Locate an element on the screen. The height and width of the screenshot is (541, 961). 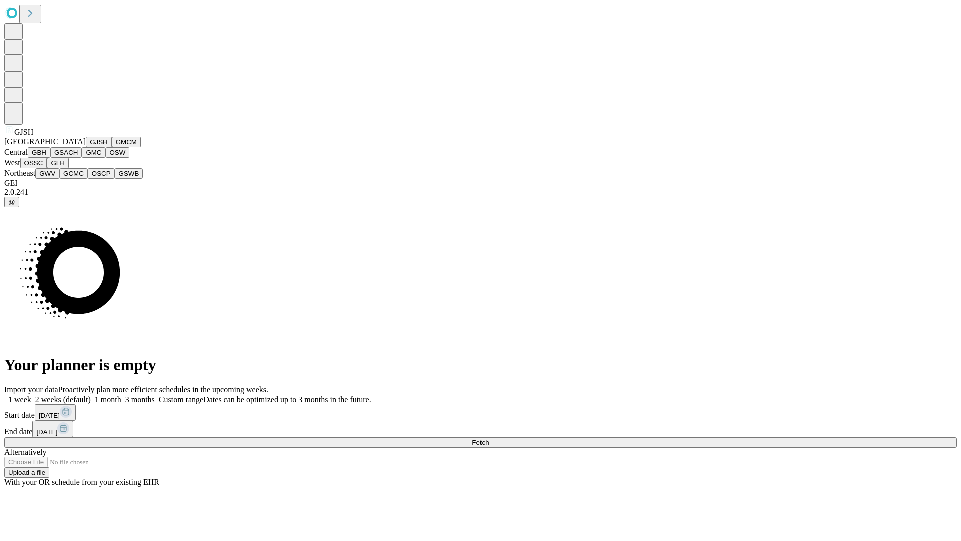
button: GCMC is located at coordinates (73, 173).